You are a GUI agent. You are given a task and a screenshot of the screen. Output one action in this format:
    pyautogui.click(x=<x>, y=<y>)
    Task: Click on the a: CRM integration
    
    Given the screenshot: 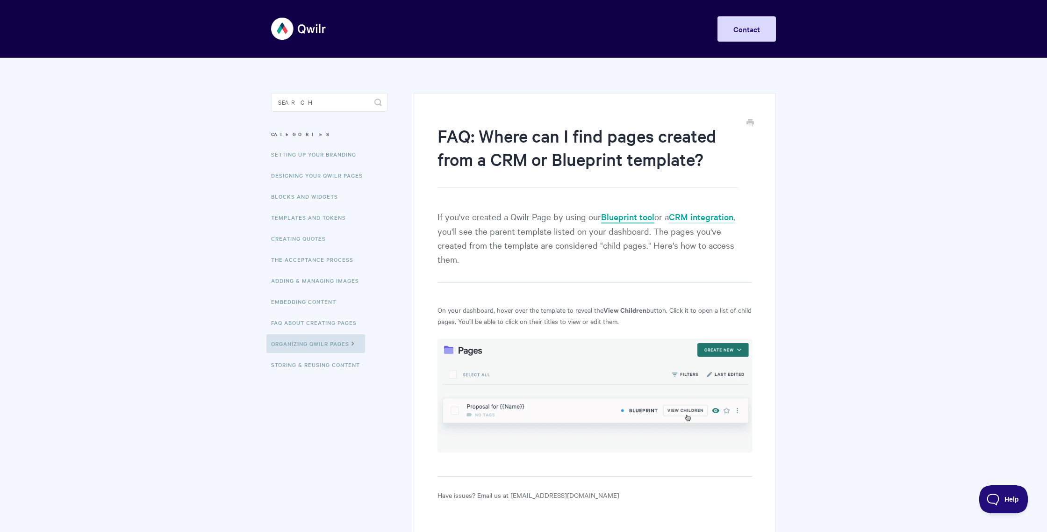 What is the action you would take?
    pyautogui.click(x=701, y=217)
    